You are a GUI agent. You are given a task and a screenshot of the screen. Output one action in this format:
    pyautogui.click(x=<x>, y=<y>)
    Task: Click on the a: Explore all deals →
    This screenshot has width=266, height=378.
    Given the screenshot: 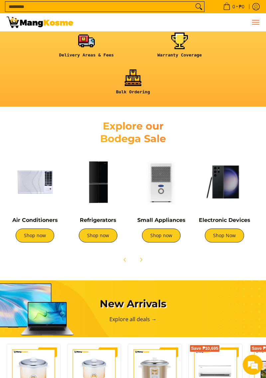 What is the action you would take?
    pyautogui.click(x=133, y=319)
    